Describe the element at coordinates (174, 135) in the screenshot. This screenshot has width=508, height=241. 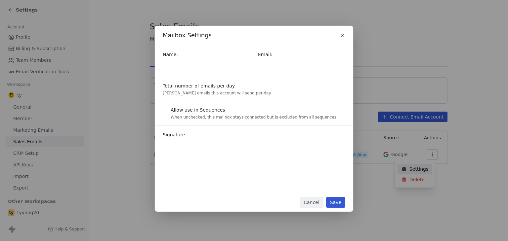
I see `span: Signature` at that location.